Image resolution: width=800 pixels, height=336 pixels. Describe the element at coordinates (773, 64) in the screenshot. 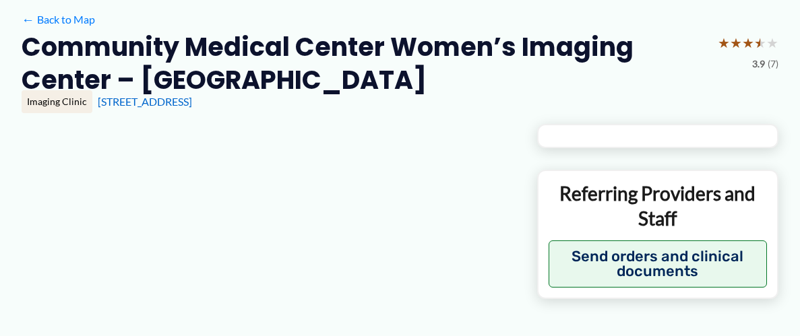

I see `span: (7)` at that location.